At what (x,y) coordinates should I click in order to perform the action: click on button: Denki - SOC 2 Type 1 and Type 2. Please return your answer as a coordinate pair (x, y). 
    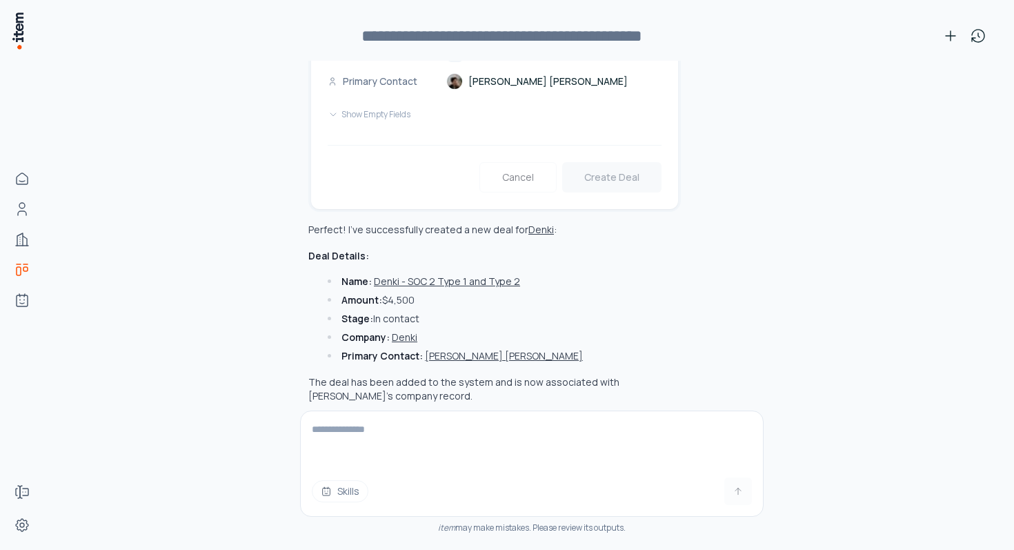
    Looking at the image, I should click on (447, 281).